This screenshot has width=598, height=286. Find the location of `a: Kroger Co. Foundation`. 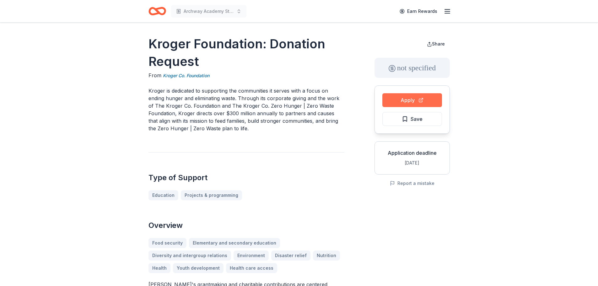

a: Kroger Co. Foundation is located at coordinates (186, 76).